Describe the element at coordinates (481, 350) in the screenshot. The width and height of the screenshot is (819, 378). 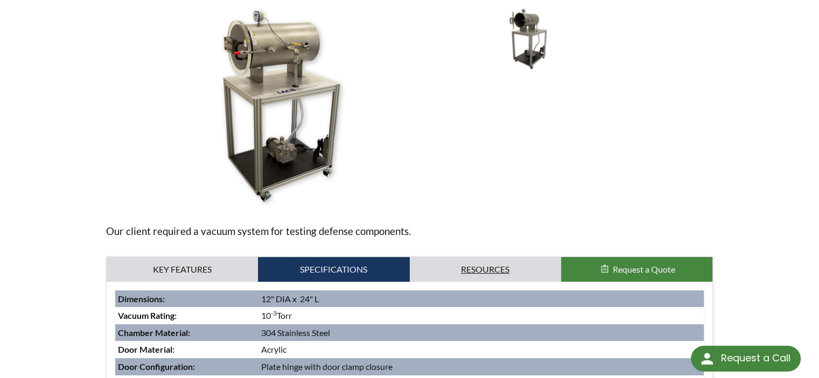
I see `td: Acrylic` at that location.